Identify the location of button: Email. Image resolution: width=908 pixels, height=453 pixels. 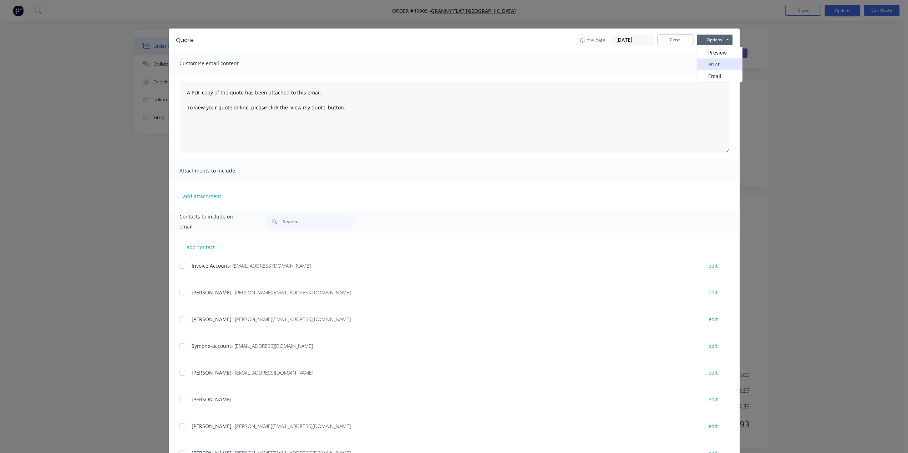
(719, 76).